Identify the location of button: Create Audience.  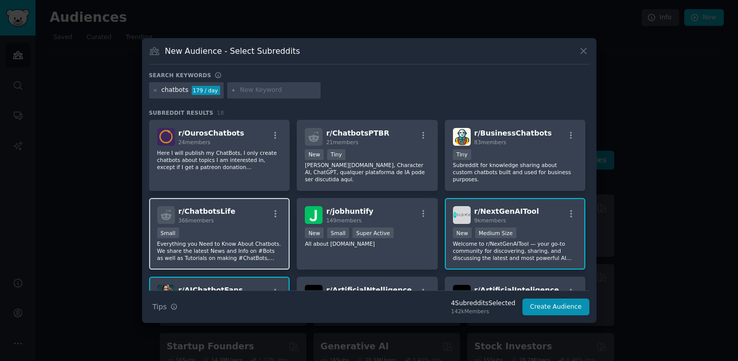
(556, 307).